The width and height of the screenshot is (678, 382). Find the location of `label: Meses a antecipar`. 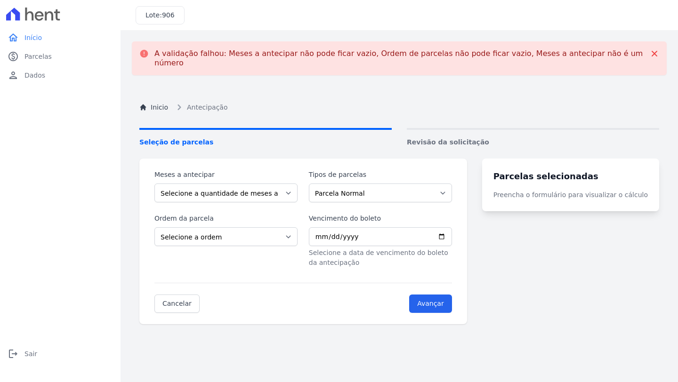

label: Meses a antecipar is located at coordinates (226, 175).